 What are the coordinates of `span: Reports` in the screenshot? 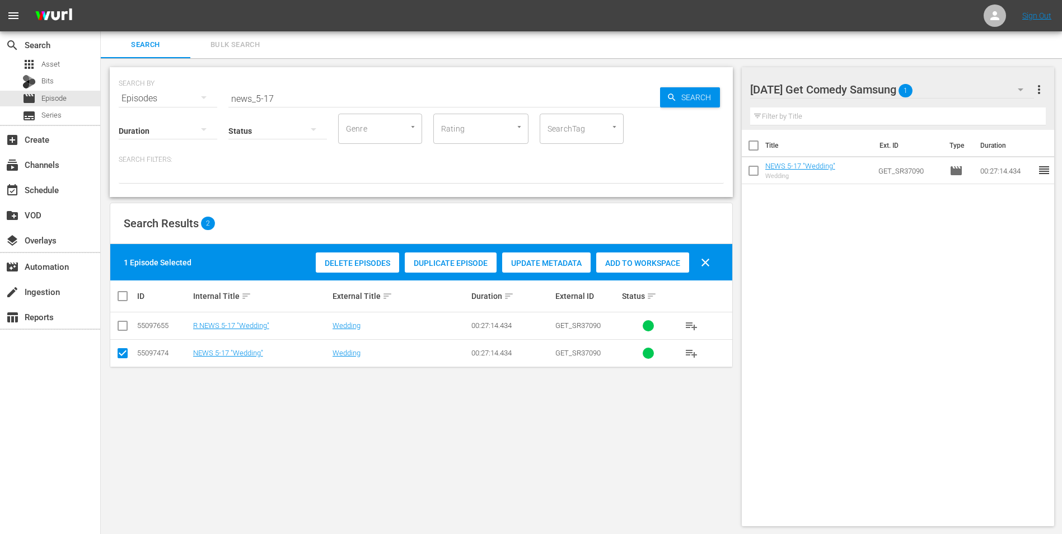 It's located at (12, 317).